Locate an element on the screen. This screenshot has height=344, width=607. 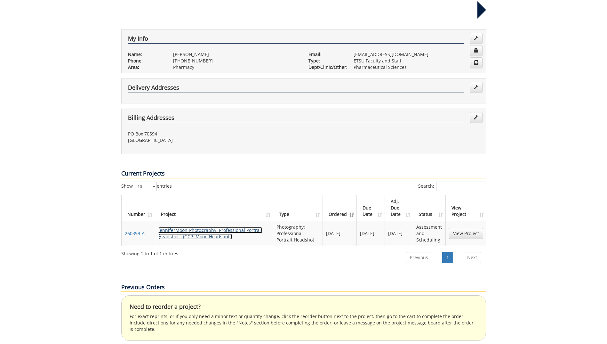
select: Showentries is located at coordinates (145, 186).